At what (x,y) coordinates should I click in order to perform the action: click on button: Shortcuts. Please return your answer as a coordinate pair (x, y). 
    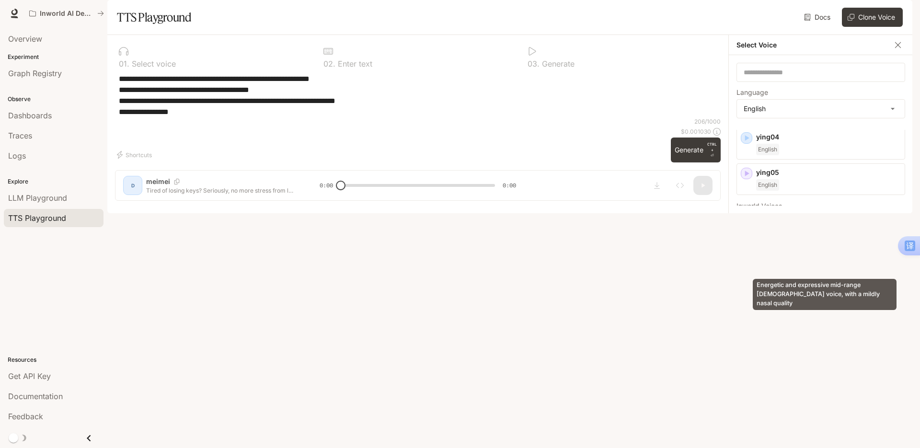
    Looking at the image, I should click on (135, 155).